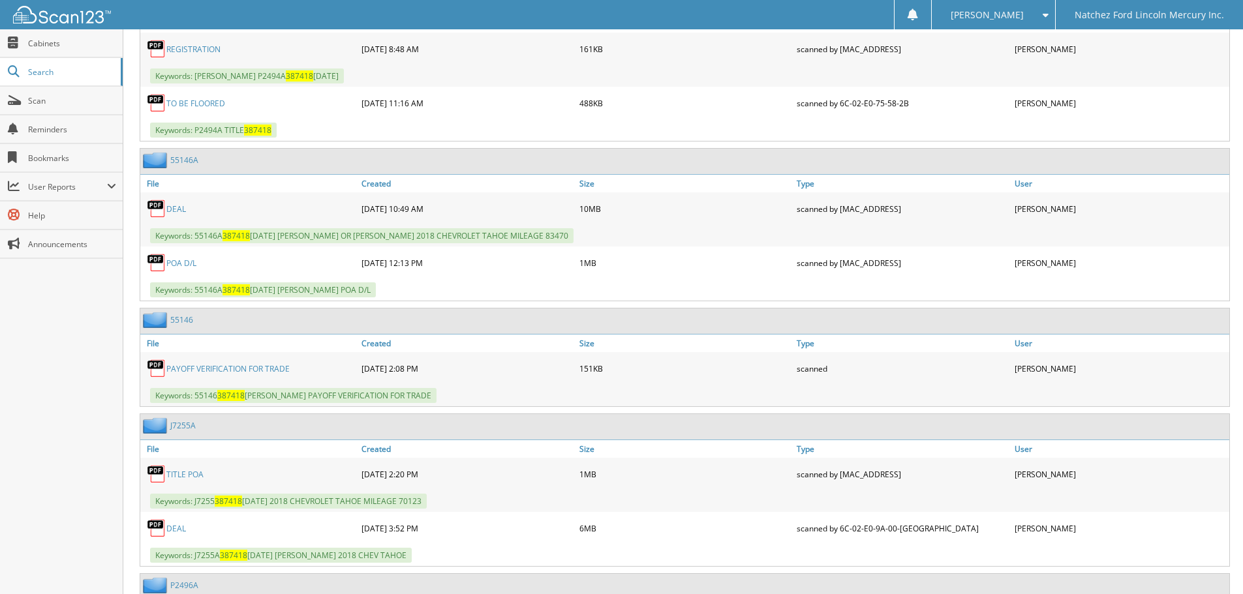 The height and width of the screenshot is (594, 1243). Describe the element at coordinates (185, 474) in the screenshot. I see `a: TITLE POA` at that location.